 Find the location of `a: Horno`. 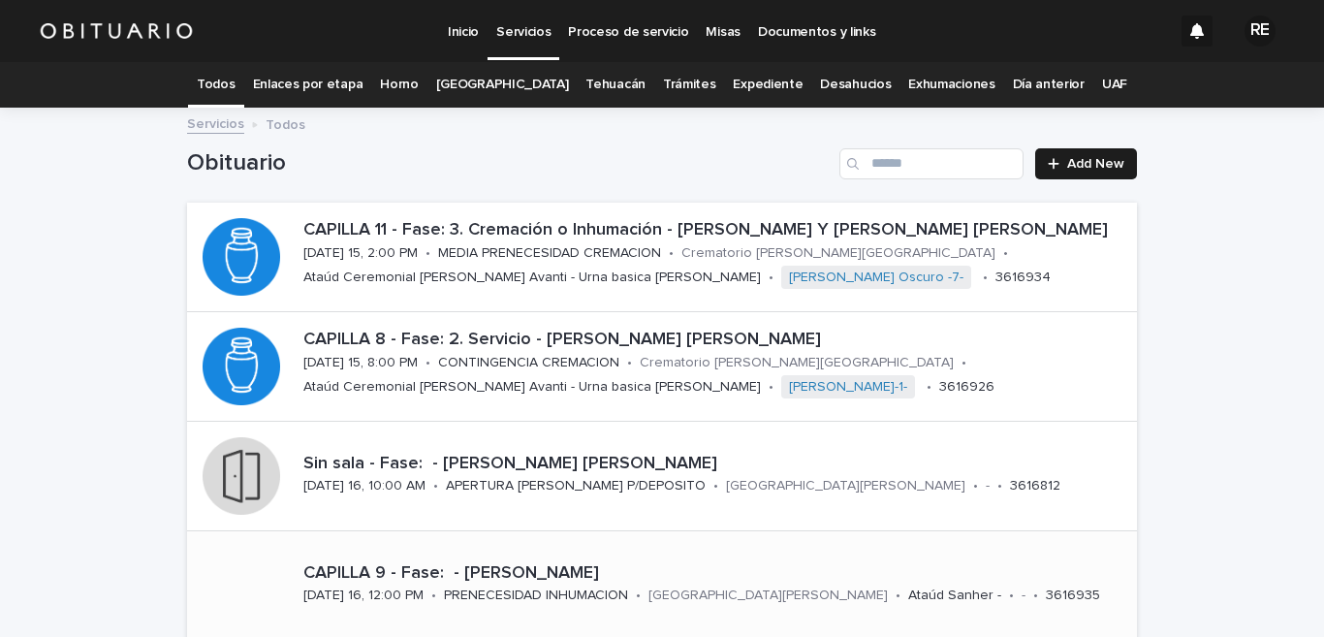

a: Horno is located at coordinates (399, 84).